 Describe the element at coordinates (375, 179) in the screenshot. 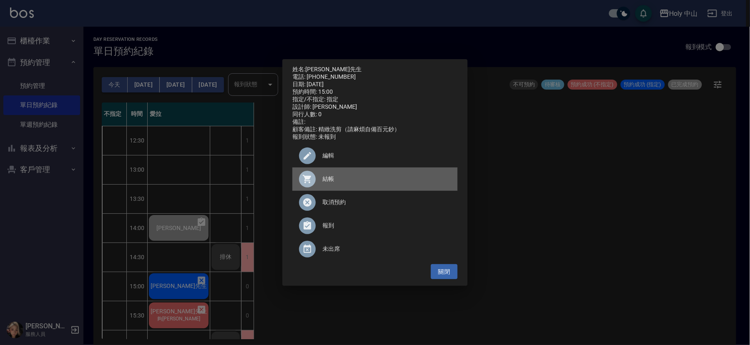

I see `div: 結帳` at that location.